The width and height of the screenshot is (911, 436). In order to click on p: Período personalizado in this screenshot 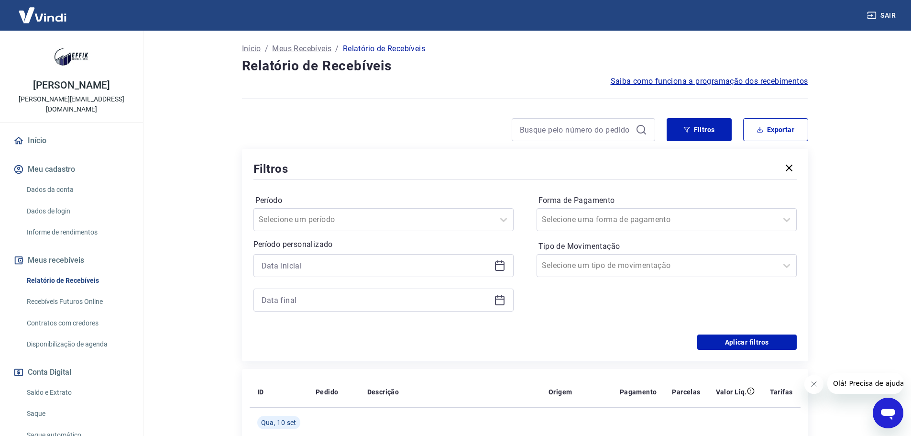, I will do `click(384, 244)`.